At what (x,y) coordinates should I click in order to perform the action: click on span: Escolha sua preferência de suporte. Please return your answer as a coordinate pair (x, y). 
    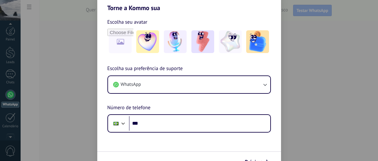
    Looking at the image, I should click on (145, 69).